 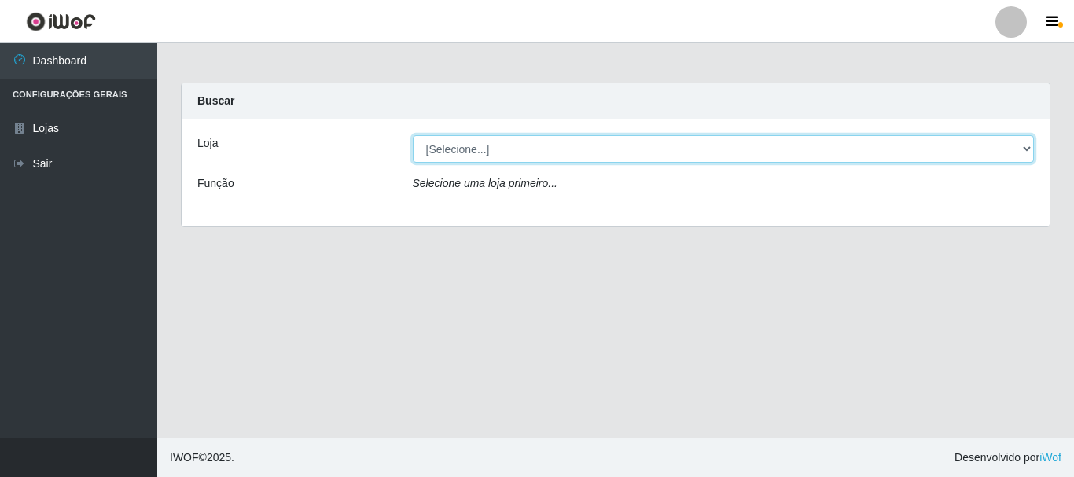 What do you see at coordinates (215, 101) in the screenshot?
I see `strong: Buscar` at bounding box center [215, 101].